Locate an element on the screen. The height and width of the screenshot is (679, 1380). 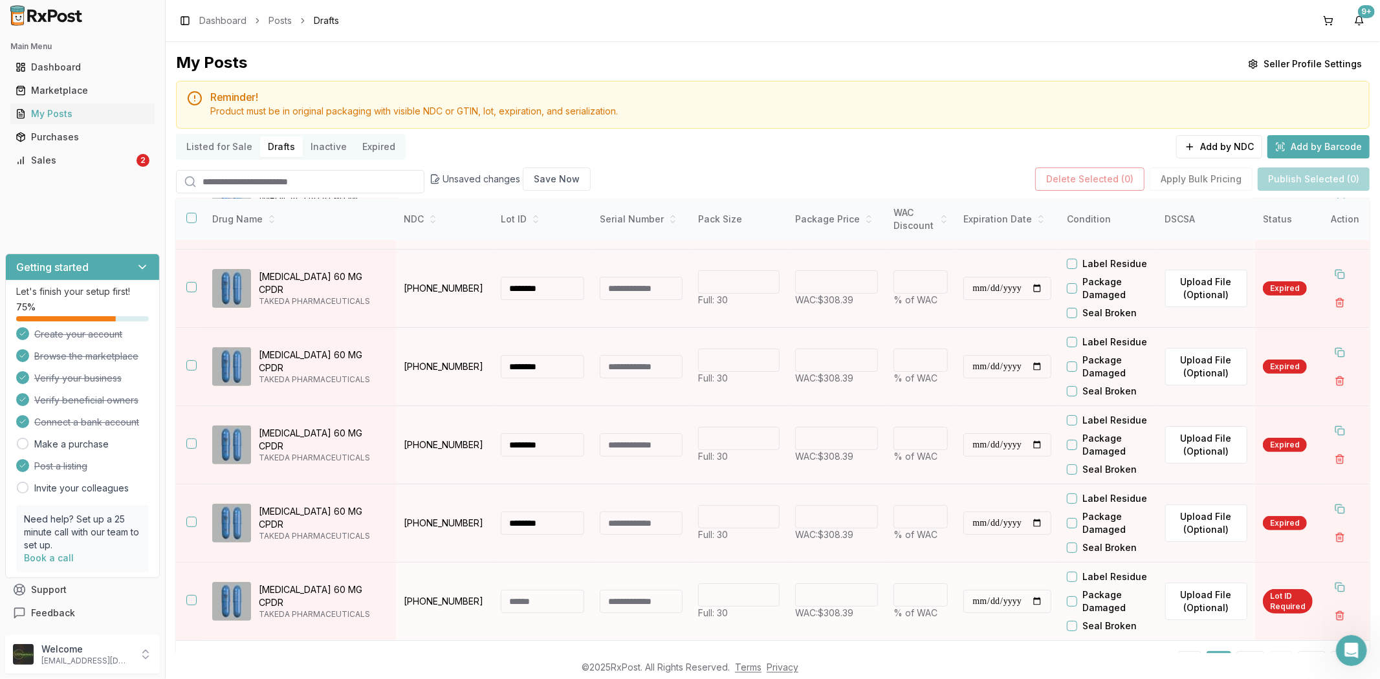
div: Unsaved changes is located at coordinates (510, 179).